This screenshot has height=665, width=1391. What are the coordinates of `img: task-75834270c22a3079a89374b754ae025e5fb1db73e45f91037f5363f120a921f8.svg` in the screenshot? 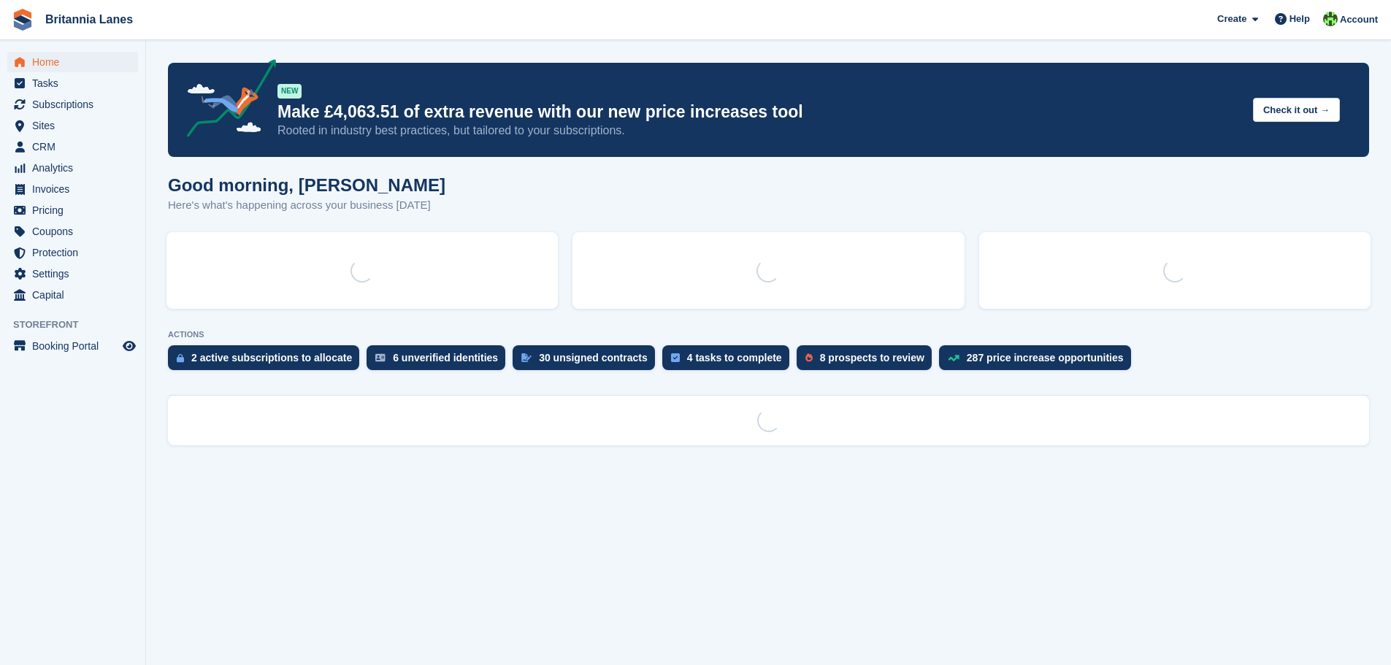 It's located at (675, 358).